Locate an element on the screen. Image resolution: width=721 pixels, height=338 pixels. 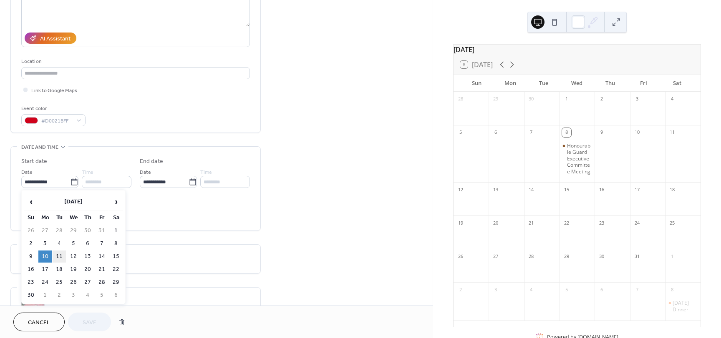
td: 19 is located at coordinates (73, 270).